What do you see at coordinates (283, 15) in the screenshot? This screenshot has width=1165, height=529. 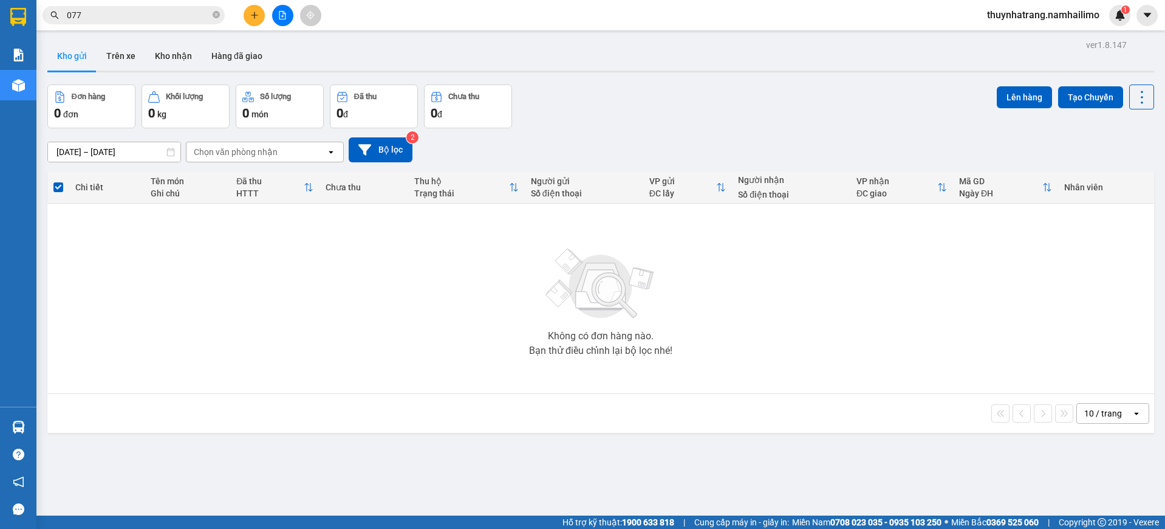 I see `button: file-add` at bounding box center [283, 15].